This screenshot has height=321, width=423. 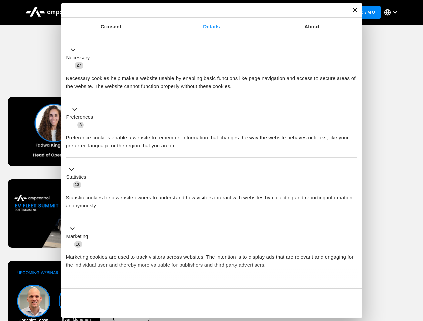 I want to click on div: Statistic cookies help website owners to understand how visitors interact with websites by collec..., so click(x=211, y=199).